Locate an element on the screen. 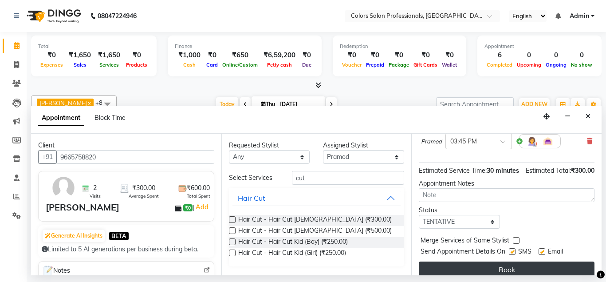 The image size is (606, 282). span: Estimated Service Time: is located at coordinates (453, 170).